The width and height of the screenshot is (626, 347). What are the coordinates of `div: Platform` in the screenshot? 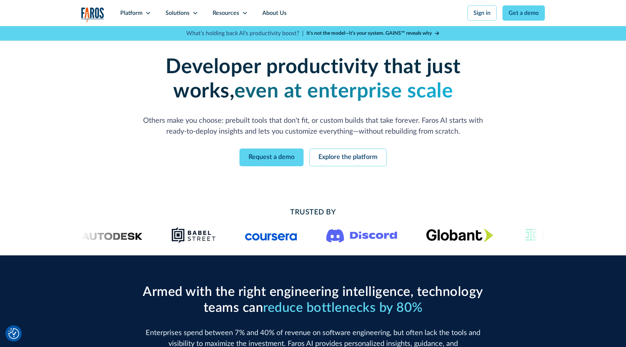 It's located at (131, 13).